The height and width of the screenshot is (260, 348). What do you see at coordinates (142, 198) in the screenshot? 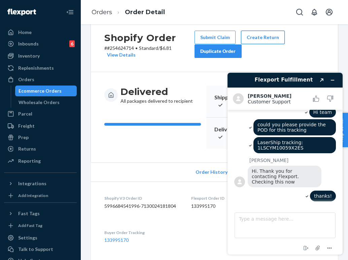
I see `dt: Shopify V3 Order ID` at bounding box center [142, 198].